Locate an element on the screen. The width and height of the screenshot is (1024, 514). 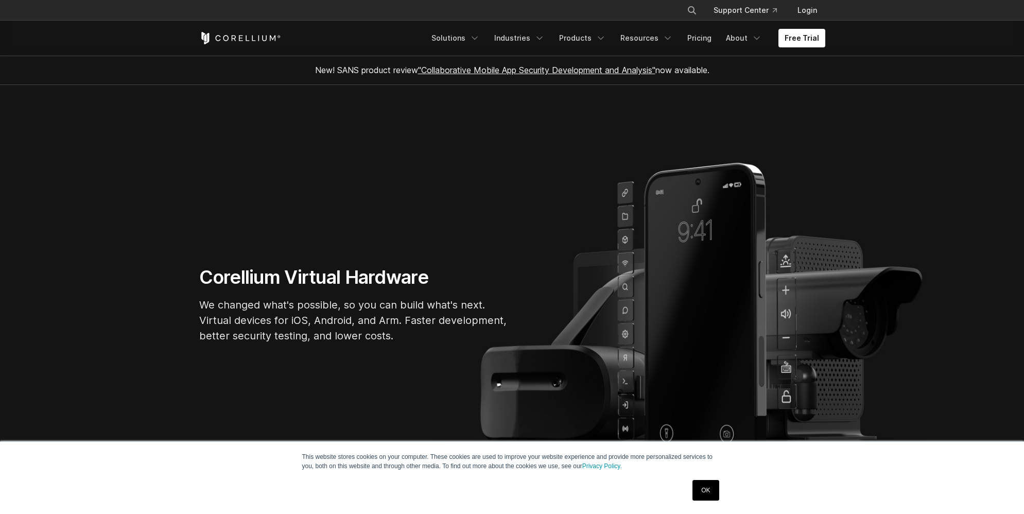
a: Free Trial is located at coordinates (801, 38).